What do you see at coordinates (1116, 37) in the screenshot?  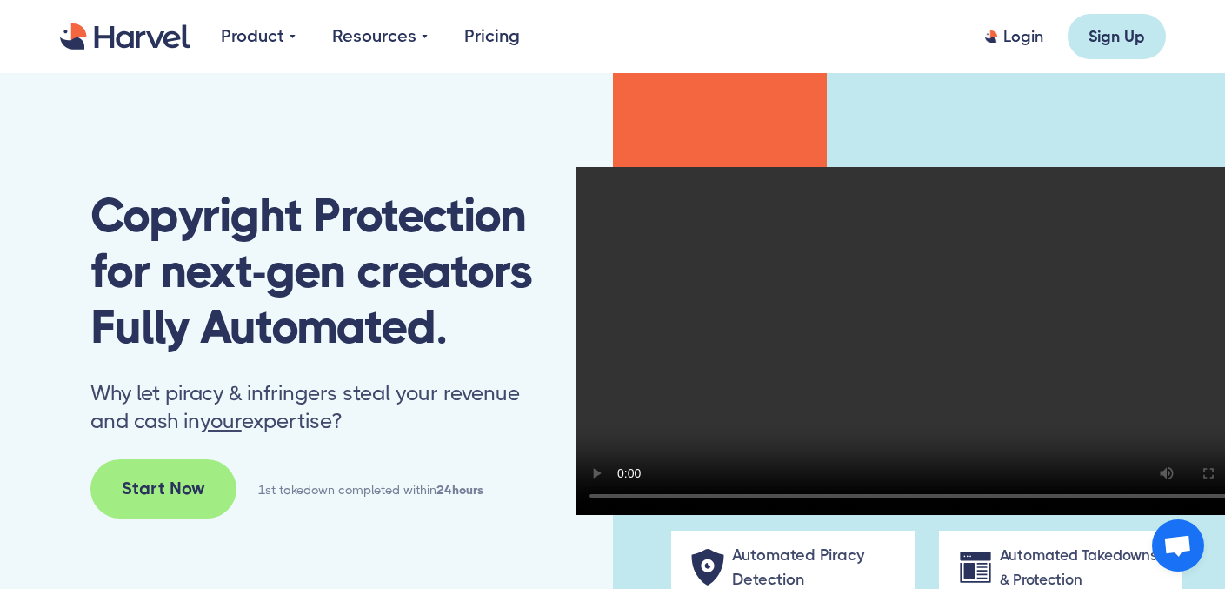 I see `div: Sign Up` at bounding box center [1116, 37].